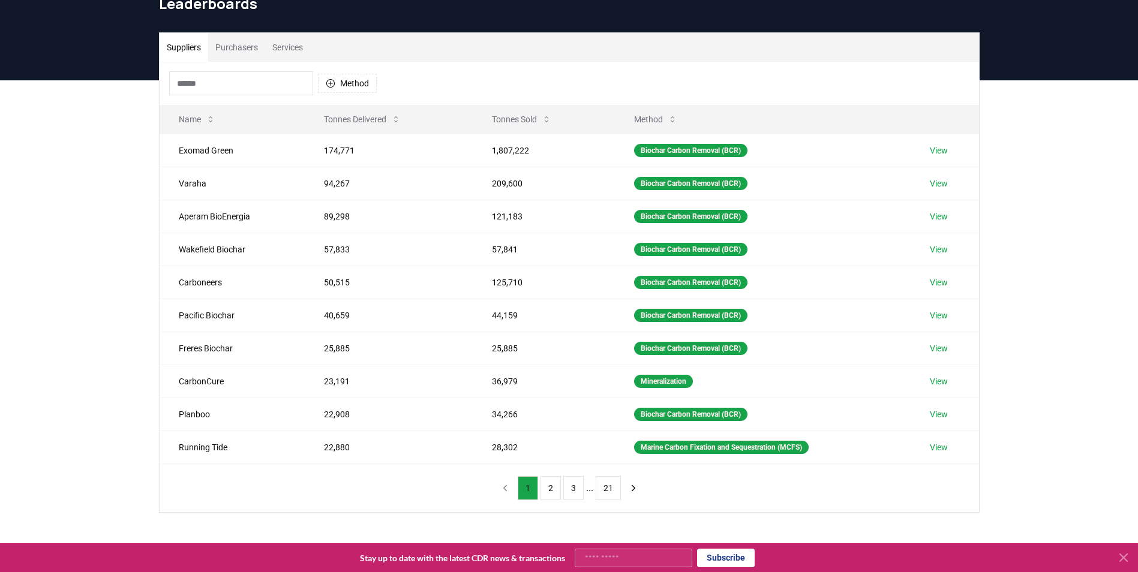 This screenshot has height=572, width=1138. Describe the element at coordinates (236, 47) in the screenshot. I see `button: Purchasers` at that location.